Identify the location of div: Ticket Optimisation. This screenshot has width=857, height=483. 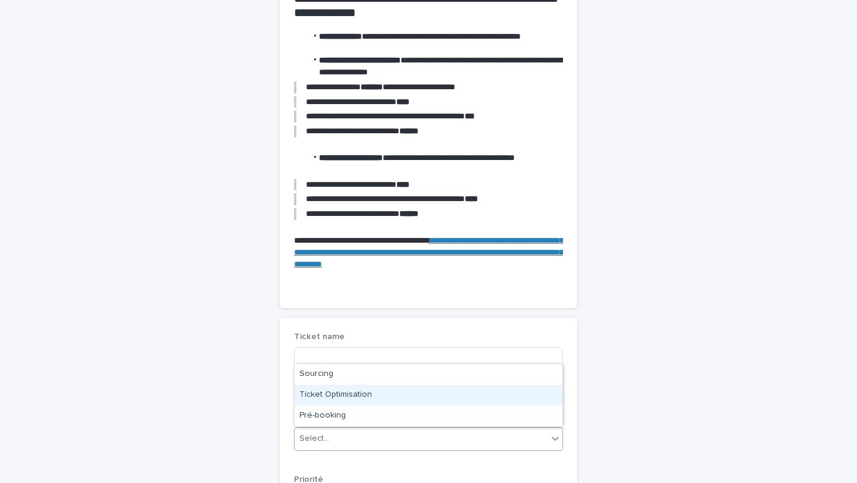
(428, 395).